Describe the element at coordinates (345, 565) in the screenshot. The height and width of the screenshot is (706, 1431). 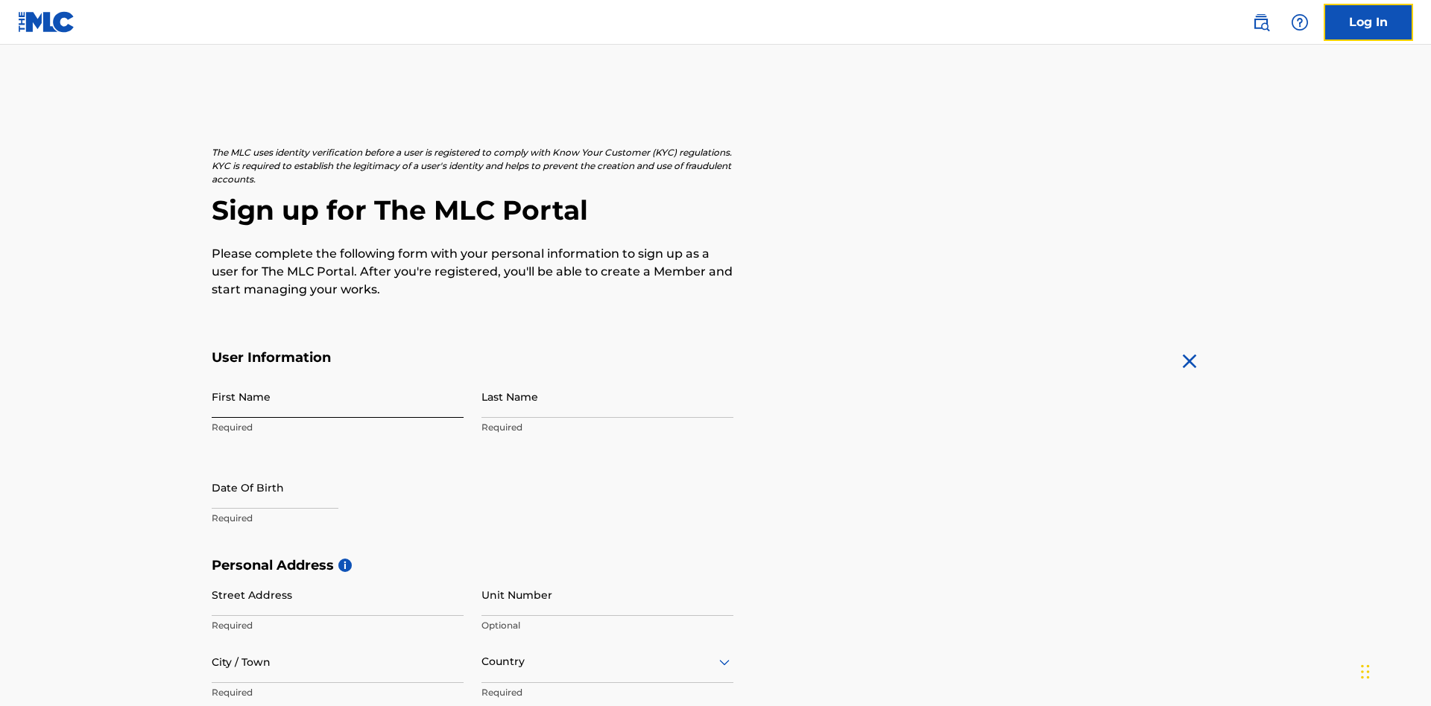
I see `span: i` at that location.